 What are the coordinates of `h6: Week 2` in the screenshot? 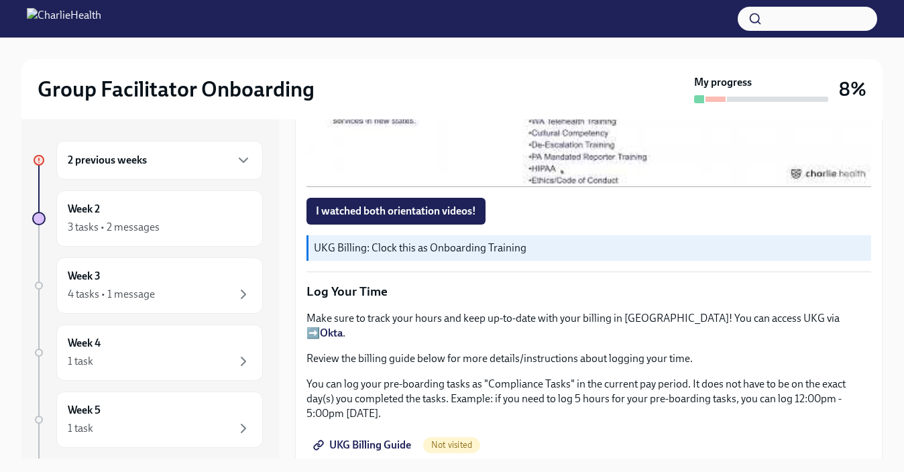 It's located at (84, 209).